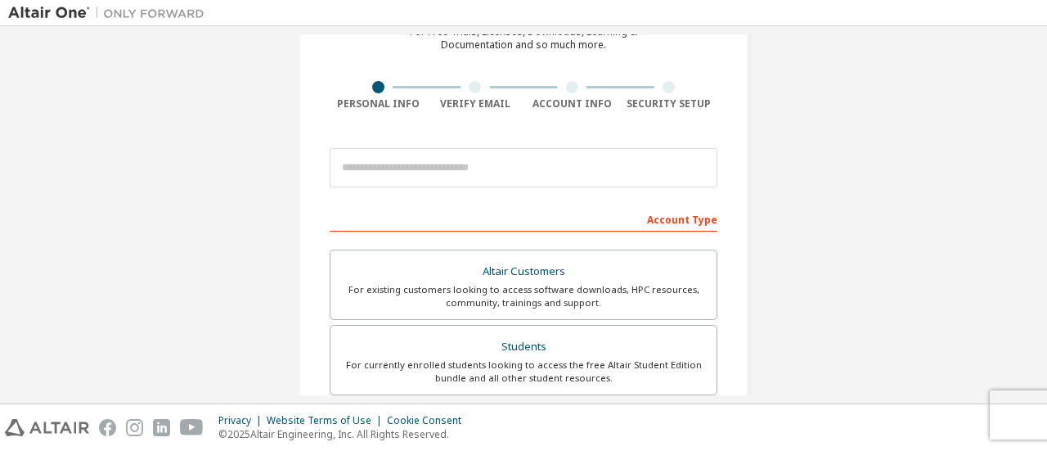  Describe the element at coordinates (524, 272) in the screenshot. I see `div: Altair Customers` at that location.